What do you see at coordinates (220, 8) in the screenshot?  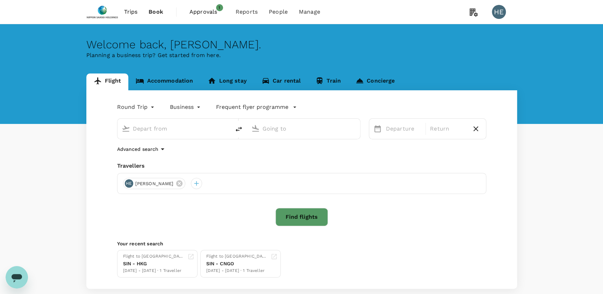 I see `span: 1` at bounding box center [220, 8].